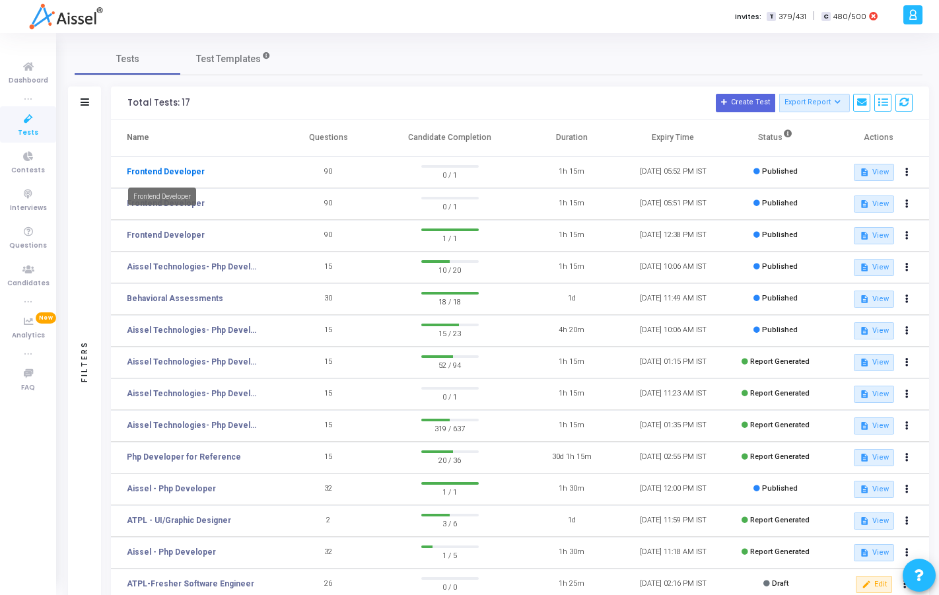  What do you see at coordinates (28, 246) in the screenshot?
I see `span: Questions` at bounding box center [28, 246].